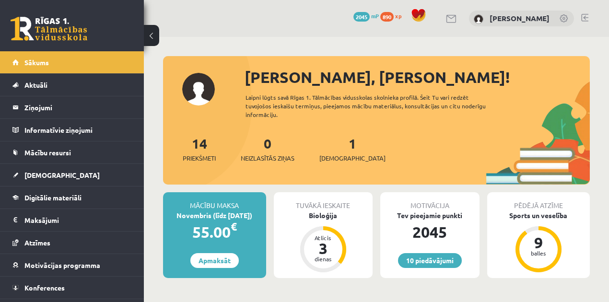  I want to click on div: Pēdējā atzīme, so click(538, 201).